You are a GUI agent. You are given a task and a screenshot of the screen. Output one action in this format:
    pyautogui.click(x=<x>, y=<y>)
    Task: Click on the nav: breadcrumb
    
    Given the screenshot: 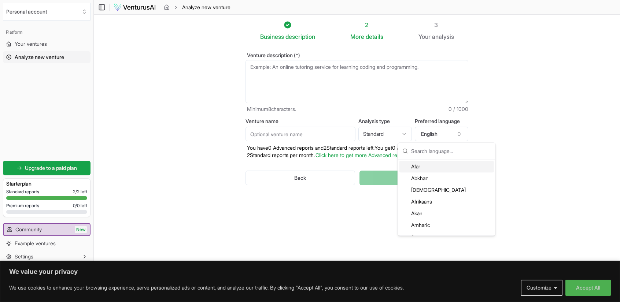 What is the action you would take?
    pyautogui.click(x=197, y=7)
    